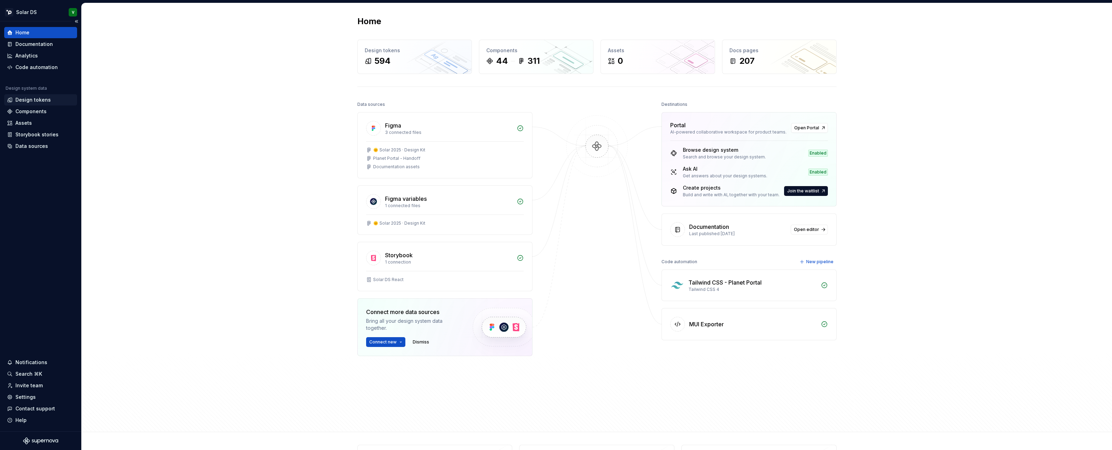 The width and height of the screenshot is (1112, 450). I want to click on div: Tailwind CSS 4, so click(753, 289).